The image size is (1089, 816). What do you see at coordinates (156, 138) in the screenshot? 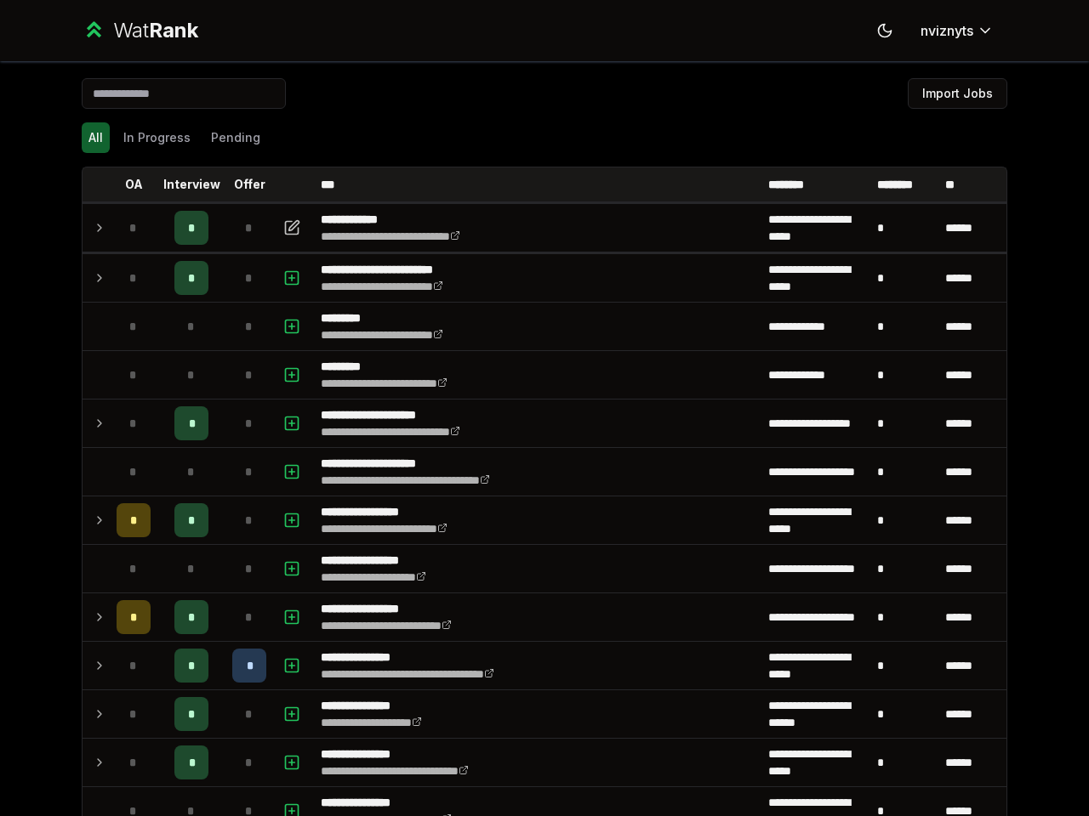
I see `button: In Progress` at bounding box center [156, 138].